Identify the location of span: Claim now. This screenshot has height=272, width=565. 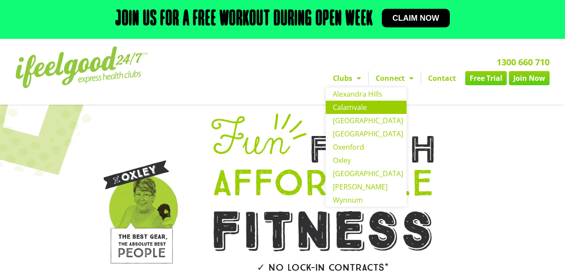
(416, 18).